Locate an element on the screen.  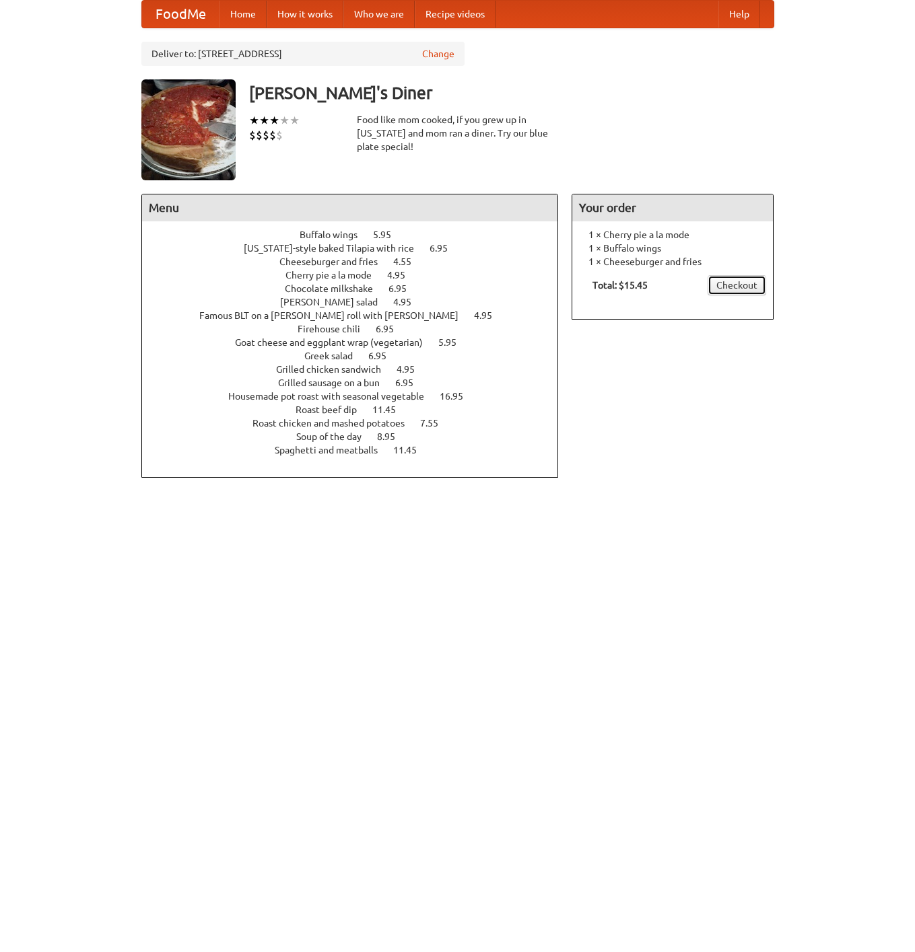
img: angular.jpg is located at coordinates (188, 130).